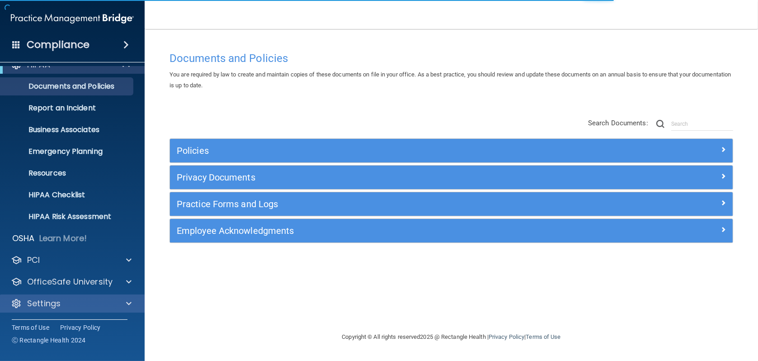 The height and width of the screenshot is (361, 758). What do you see at coordinates (67, 151) in the screenshot?
I see `p: Emergency Planning` at bounding box center [67, 151].